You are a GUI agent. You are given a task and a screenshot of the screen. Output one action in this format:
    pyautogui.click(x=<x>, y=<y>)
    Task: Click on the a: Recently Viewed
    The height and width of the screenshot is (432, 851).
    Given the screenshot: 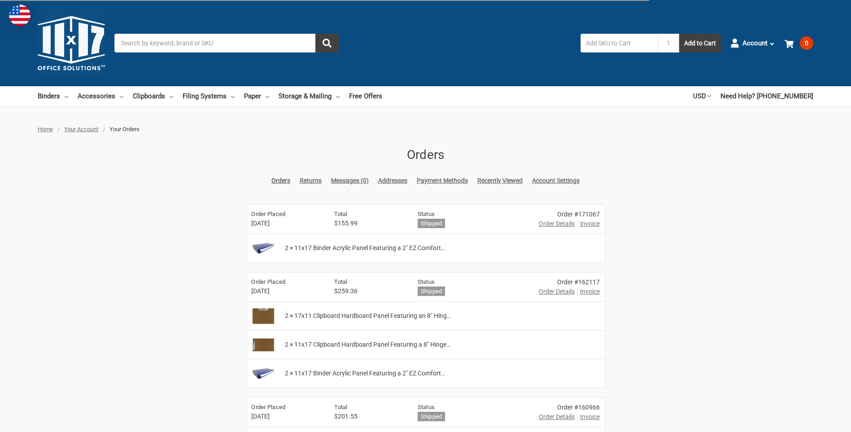 What is the action you would take?
    pyautogui.click(x=500, y=180)
    